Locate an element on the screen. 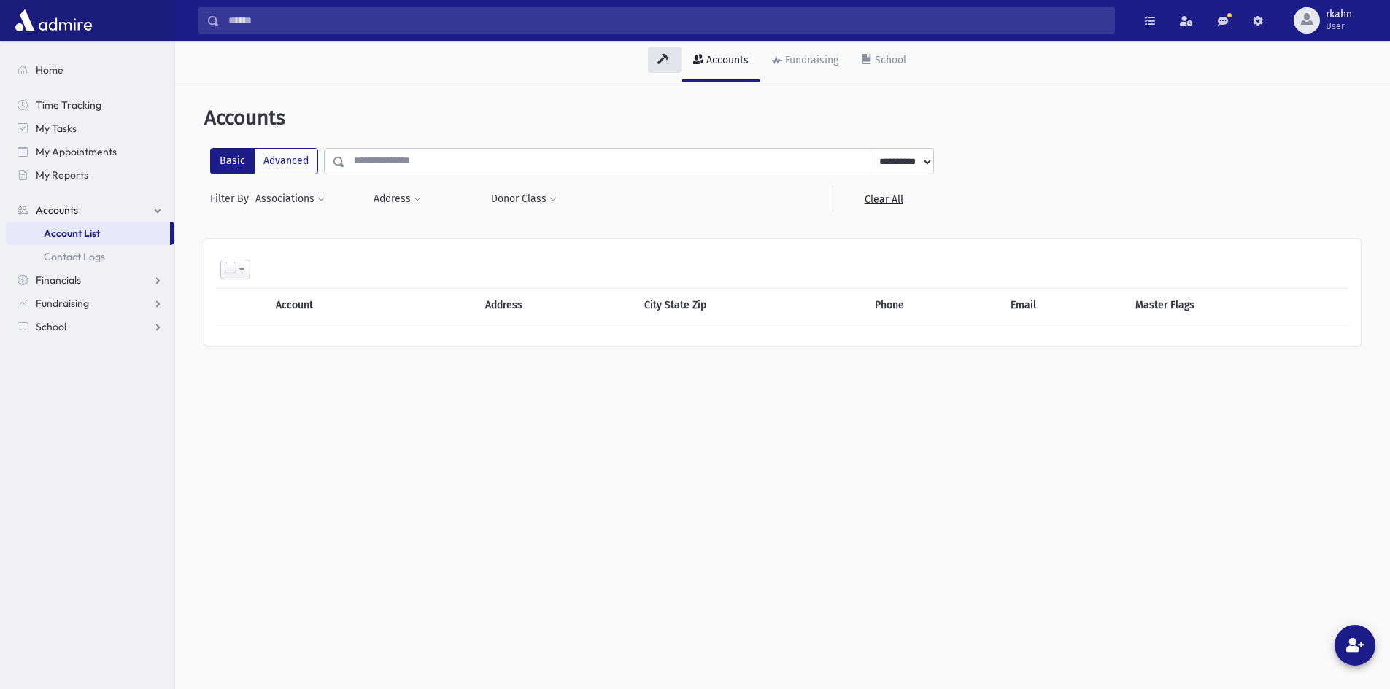  button: Address is located at coordinates (397, 199).